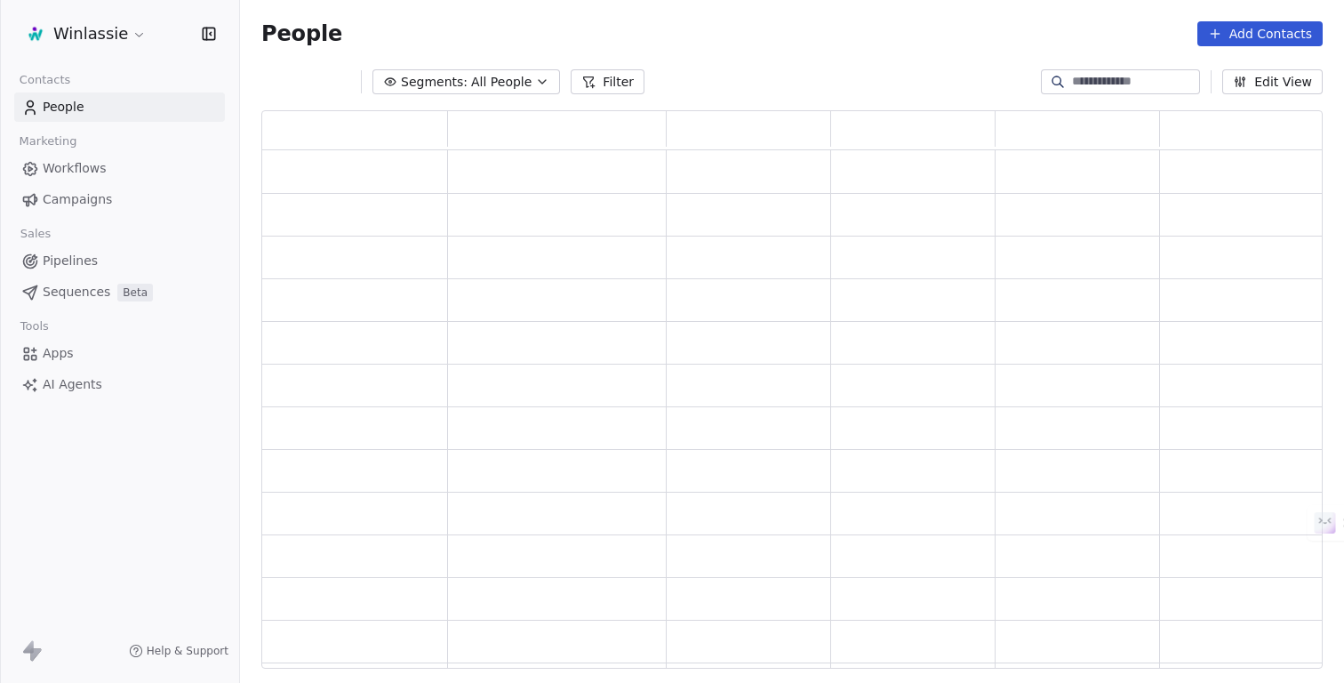 This screenshot has height=683, width=1344. Describe the element at coordinates (91, 34) in the screenshot. I see `span: Winlassie` at that location.